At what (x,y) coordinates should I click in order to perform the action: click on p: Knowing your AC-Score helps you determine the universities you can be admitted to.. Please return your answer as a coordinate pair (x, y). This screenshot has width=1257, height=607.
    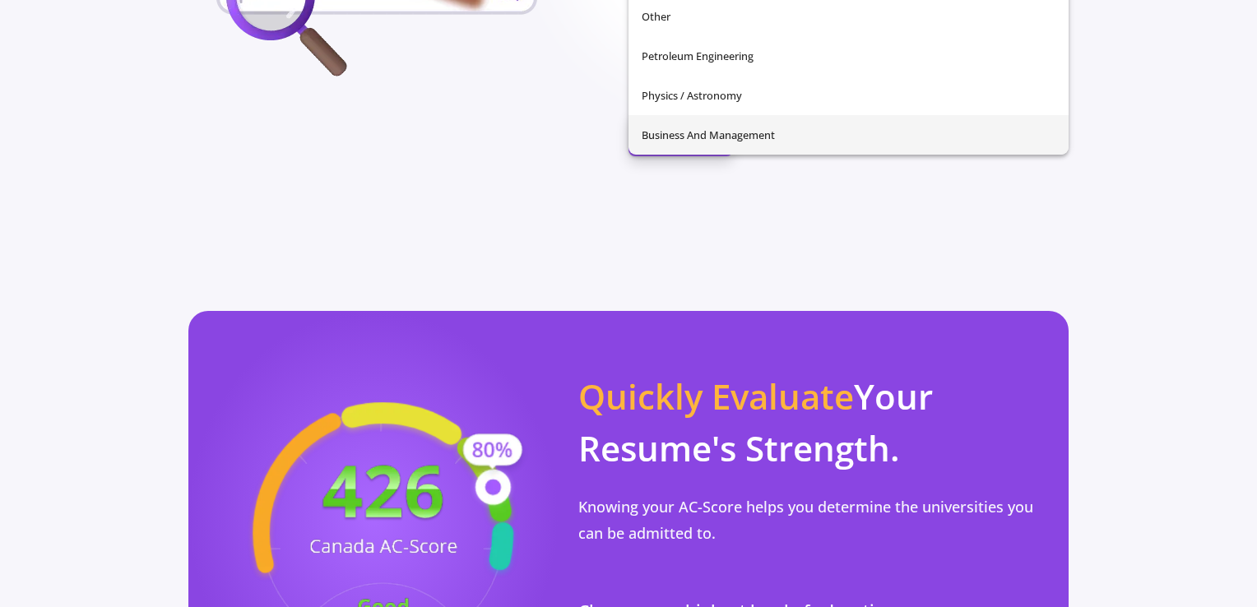
    Looking at the image, I should click on (814, 520).